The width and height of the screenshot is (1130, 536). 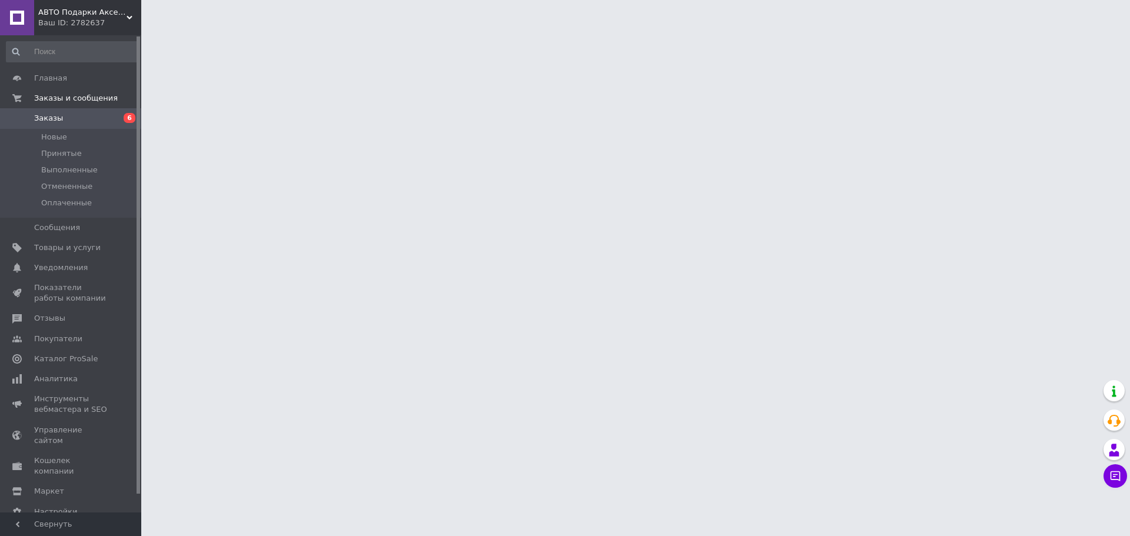 What do you see at coordinates (66, 359) in the screenshot?
I see `span: Каталог ProSale` at bounding box center [66, 359].